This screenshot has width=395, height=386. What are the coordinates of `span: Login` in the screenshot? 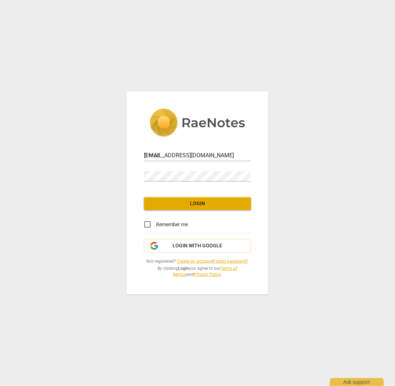 It's located at (198, 204).